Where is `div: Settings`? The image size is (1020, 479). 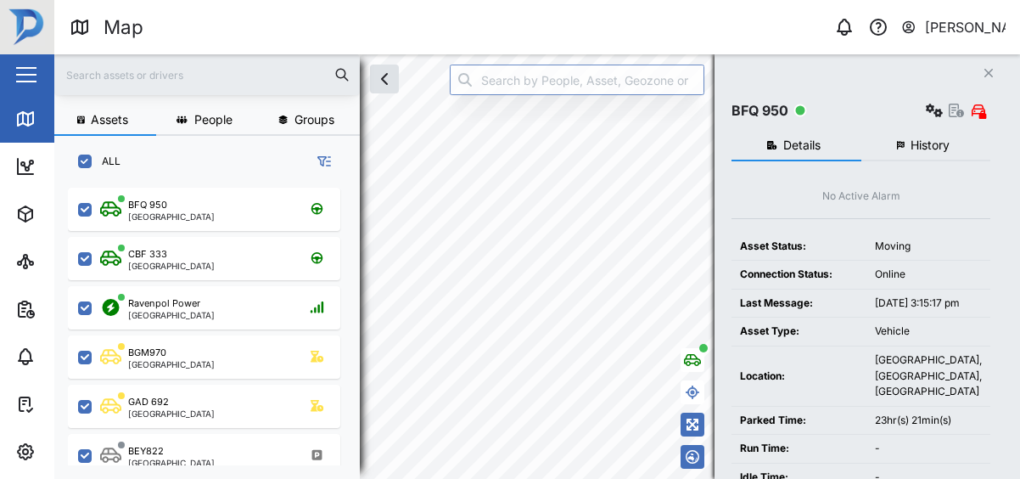
div: Settings is located at coordinates (74, 451).